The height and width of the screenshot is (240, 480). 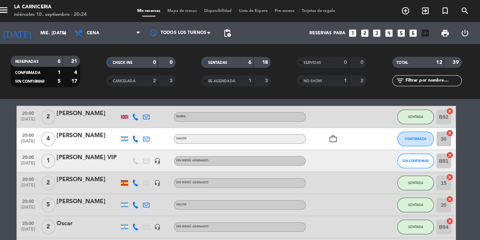 What do you see at coordinates (55, 158) in the screenshot?
I see `span: 1` at bounding box center [55, 158].